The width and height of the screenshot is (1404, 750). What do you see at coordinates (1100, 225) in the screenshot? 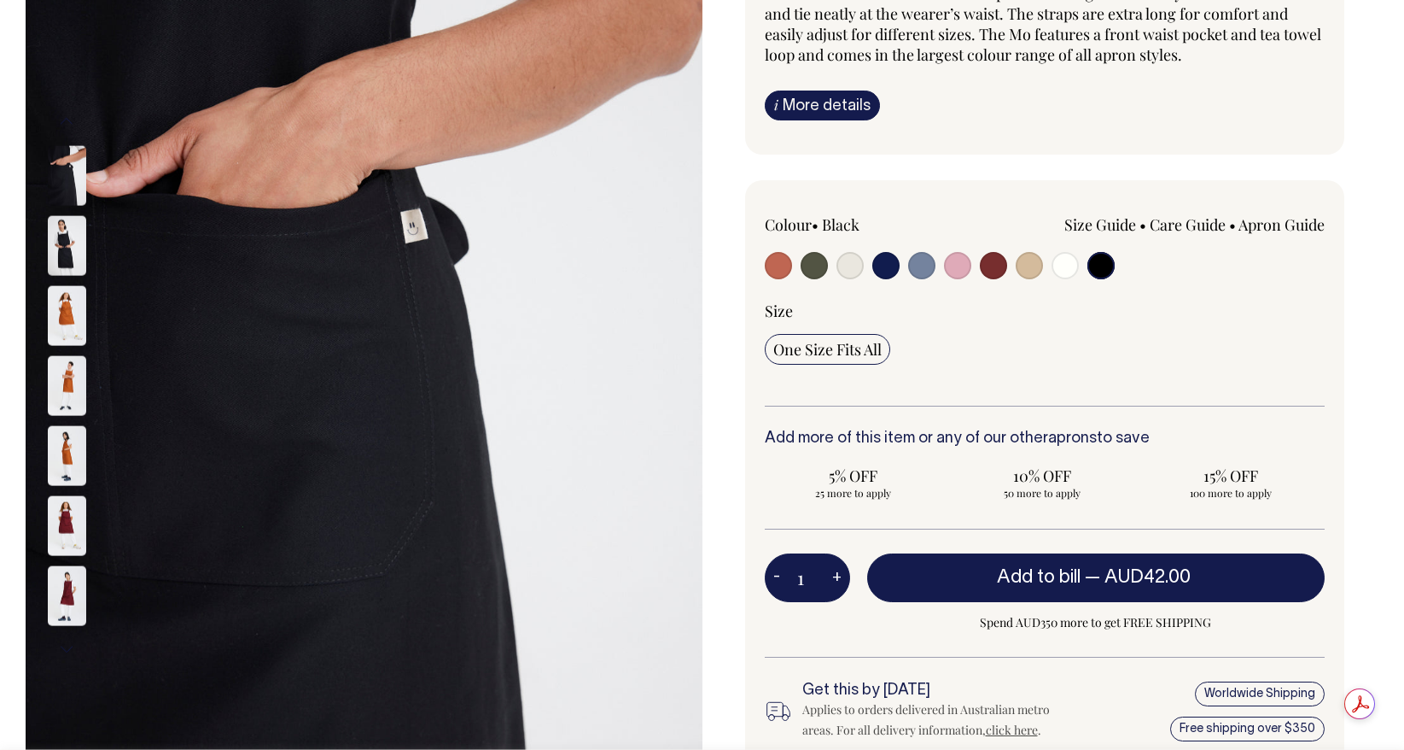
I see `a: Size Guide` at bounding box center [1100, 225].